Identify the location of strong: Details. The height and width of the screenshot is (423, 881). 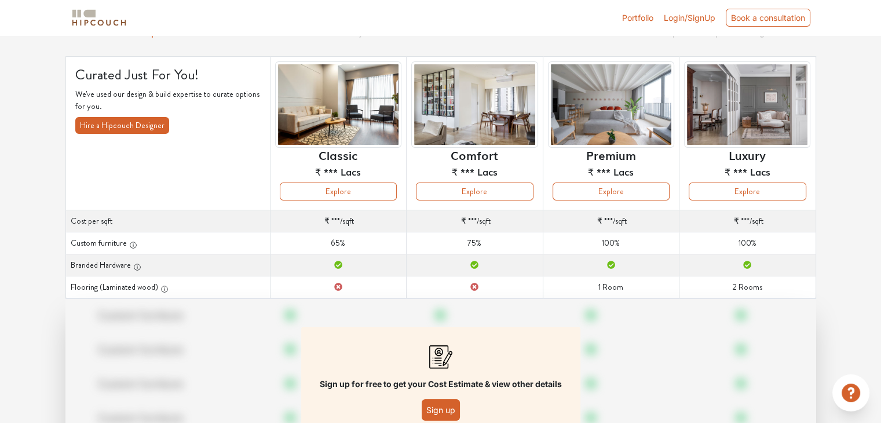
(534, 32).